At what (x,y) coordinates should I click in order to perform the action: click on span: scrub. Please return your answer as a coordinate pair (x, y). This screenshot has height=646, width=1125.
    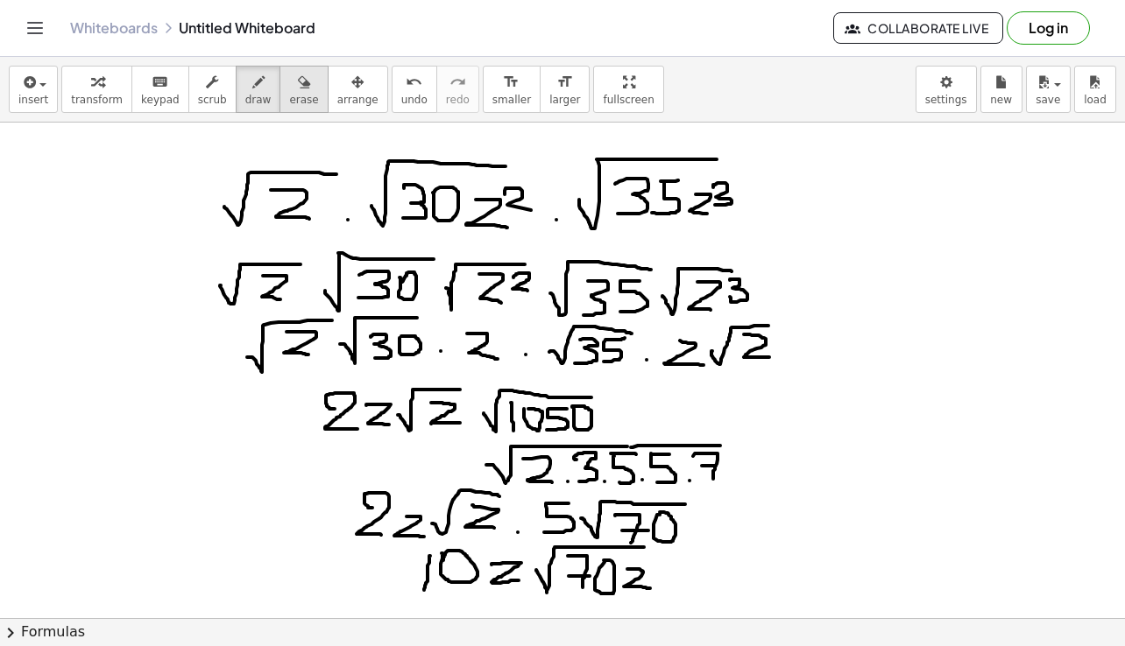
    Looking at the image, I should click on (212, 100).